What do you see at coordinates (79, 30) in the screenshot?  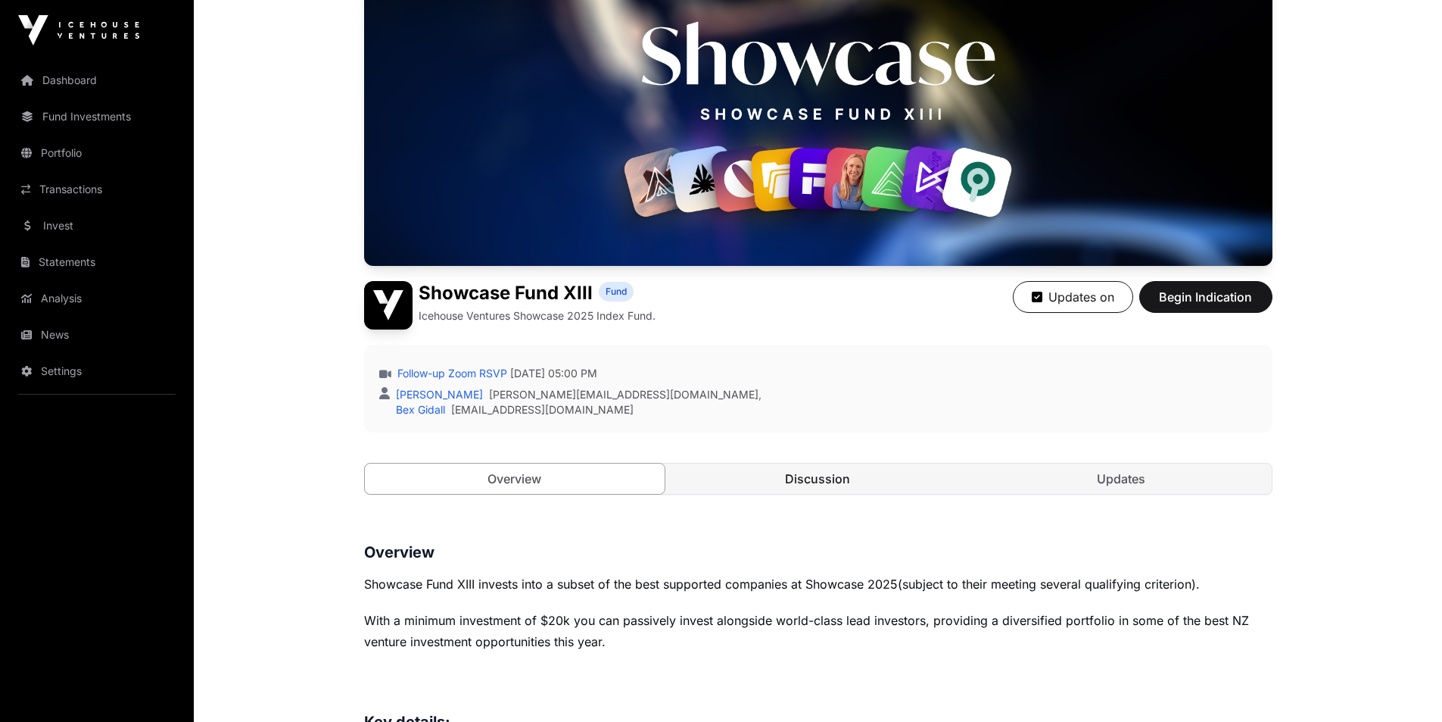 I see `img: Icehouse Ventures Logo` at bounding box center [79, 30].